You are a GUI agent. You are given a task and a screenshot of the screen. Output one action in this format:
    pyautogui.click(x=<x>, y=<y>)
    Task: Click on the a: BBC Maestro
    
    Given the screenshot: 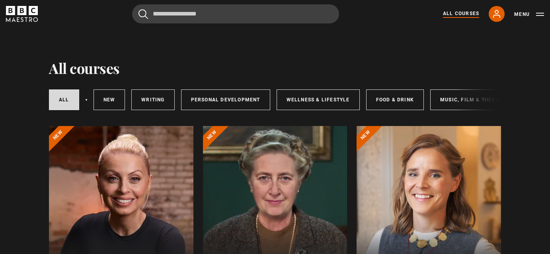 What is the action you would take?
    pyautogui.click(x=22, y=14)
    